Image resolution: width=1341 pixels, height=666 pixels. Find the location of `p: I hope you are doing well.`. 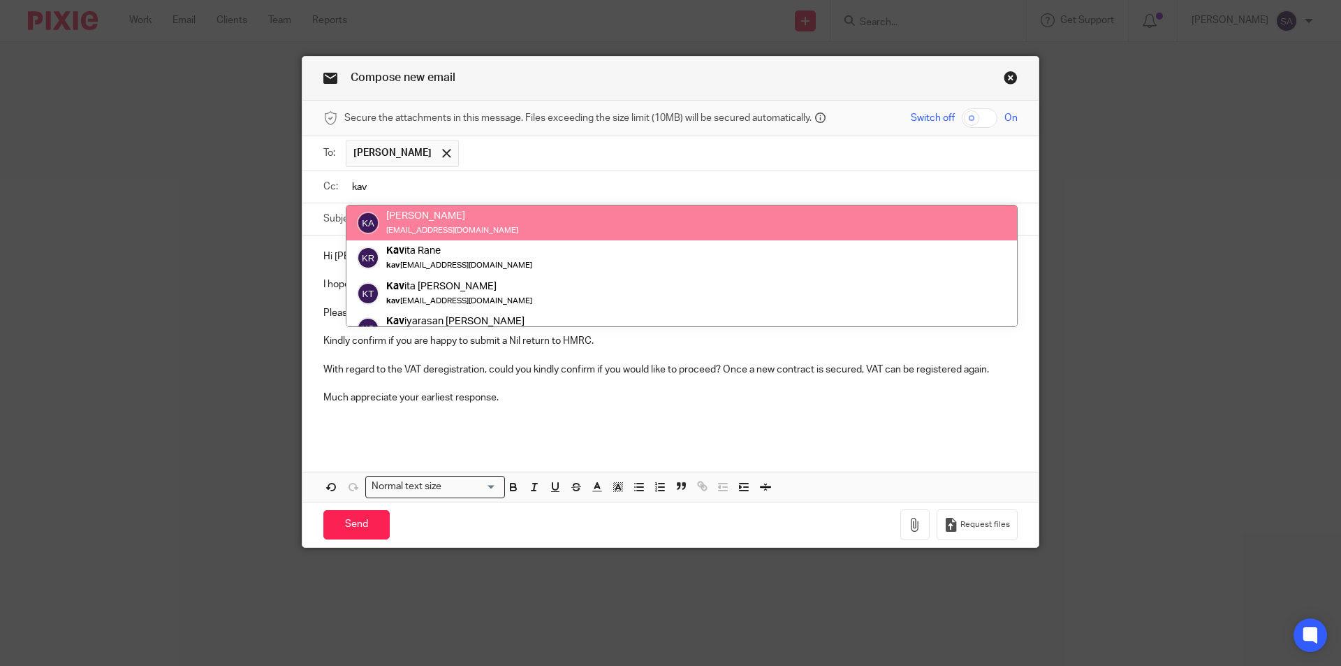

p: I hope you are doing well. is located at coordinates (671, 284).